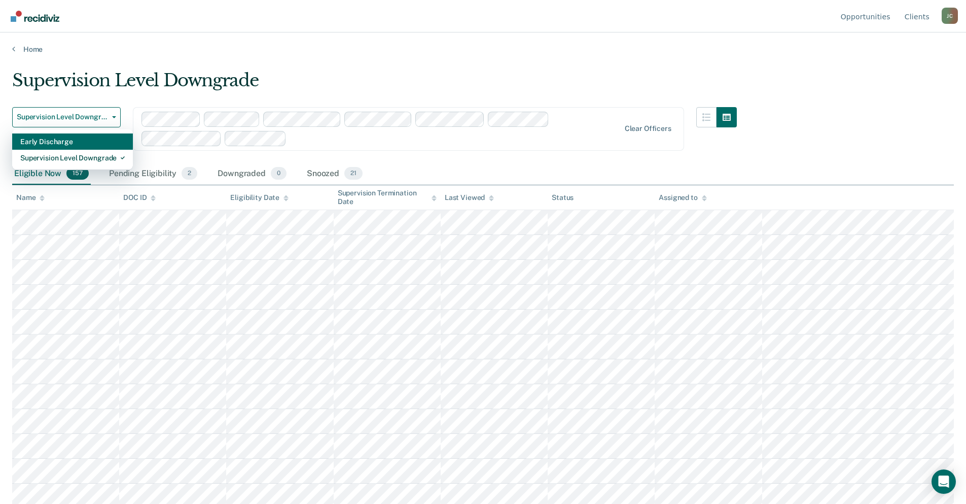  Describe the element at coordinates (139, 197) in the screenshot. I see `div: DOC ID` at that location.